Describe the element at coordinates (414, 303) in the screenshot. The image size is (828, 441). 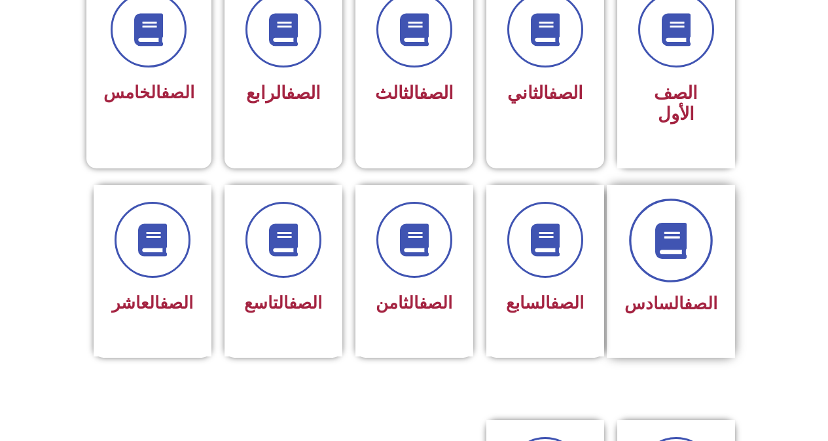
I see `span: الثامن` at that location.